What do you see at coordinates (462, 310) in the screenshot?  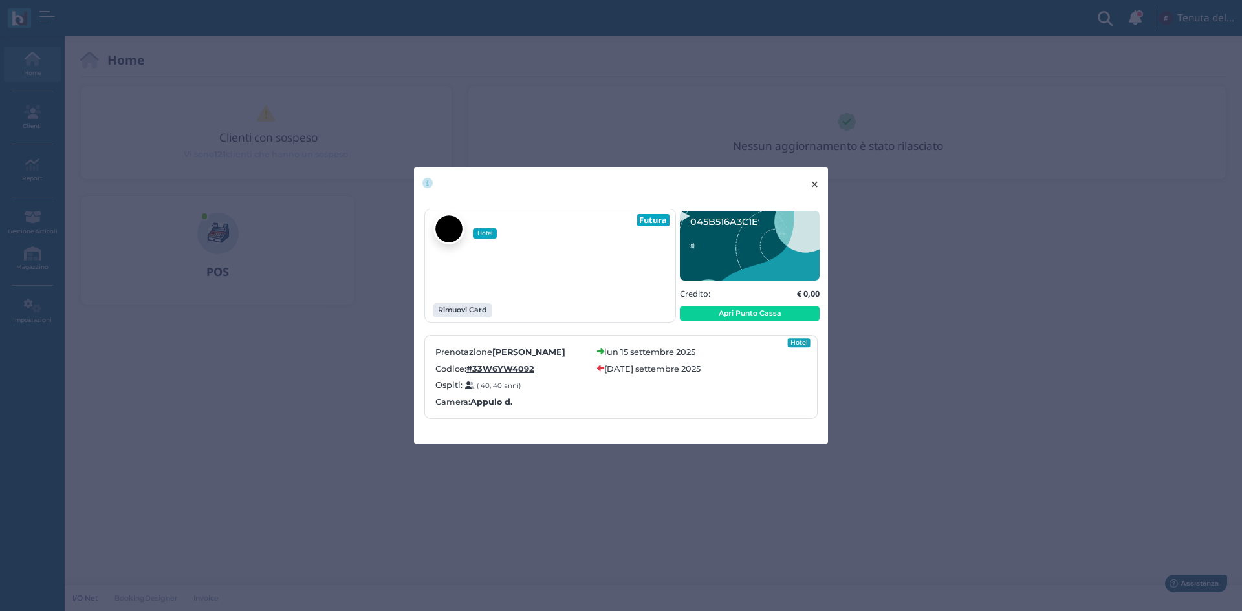 I see `button: Rimuovi Card` at bounding box center [462, 310].